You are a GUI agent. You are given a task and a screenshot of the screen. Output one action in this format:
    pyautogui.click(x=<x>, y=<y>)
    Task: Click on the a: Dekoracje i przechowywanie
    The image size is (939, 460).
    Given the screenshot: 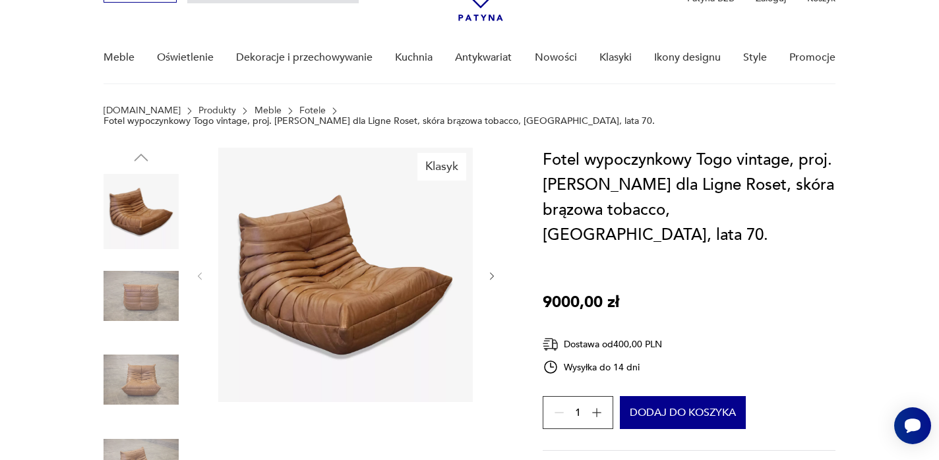 What is the action you would take?
    pyautogui.click(x=304, y=57)
    